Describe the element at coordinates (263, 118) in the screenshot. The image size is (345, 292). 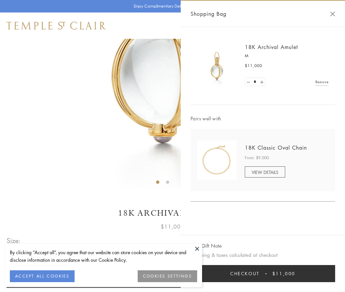
I see `span: Pairs well with` at that location.